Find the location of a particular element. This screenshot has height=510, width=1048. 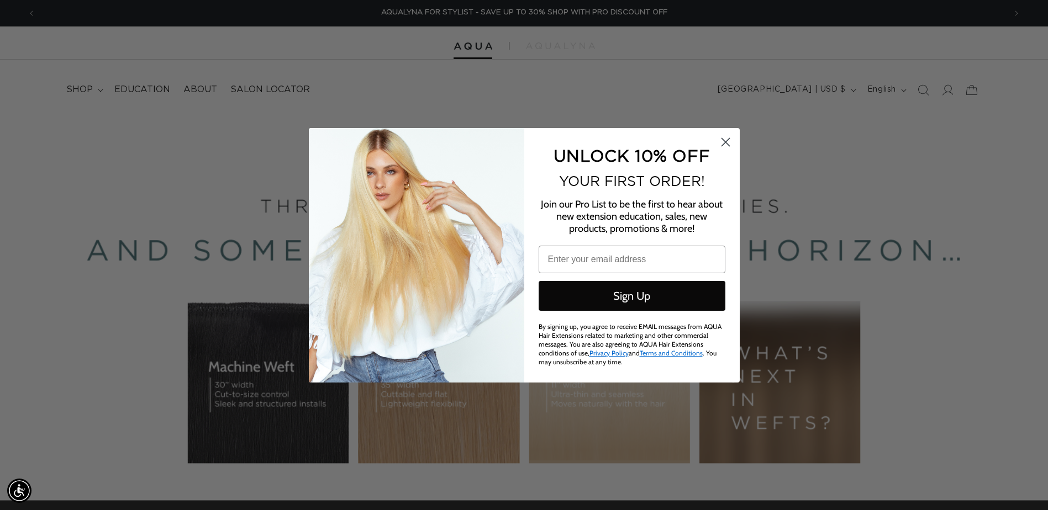

span: By signing up, you agree to receive EMAIL messages from AQUA Hair Extensions related to marketing... is located at coordinates (630, 344).